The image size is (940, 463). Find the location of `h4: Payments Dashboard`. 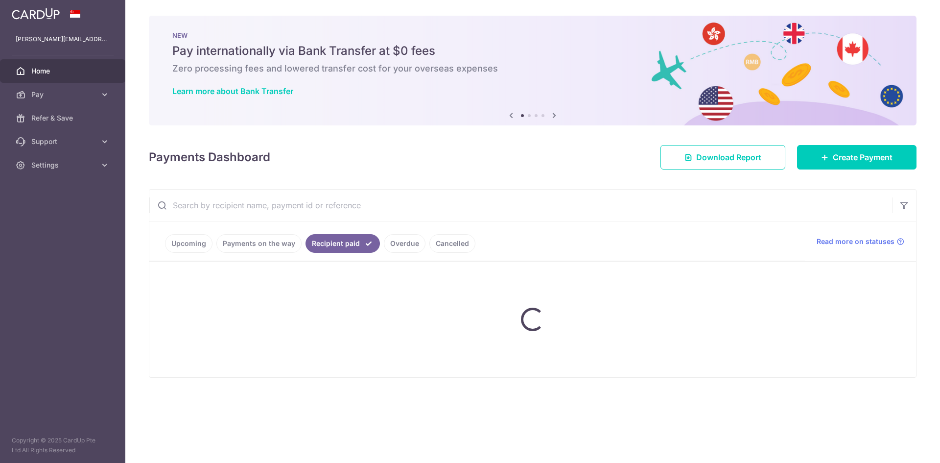

h4: Payments Dashboard is located at coordinates (210, 157).